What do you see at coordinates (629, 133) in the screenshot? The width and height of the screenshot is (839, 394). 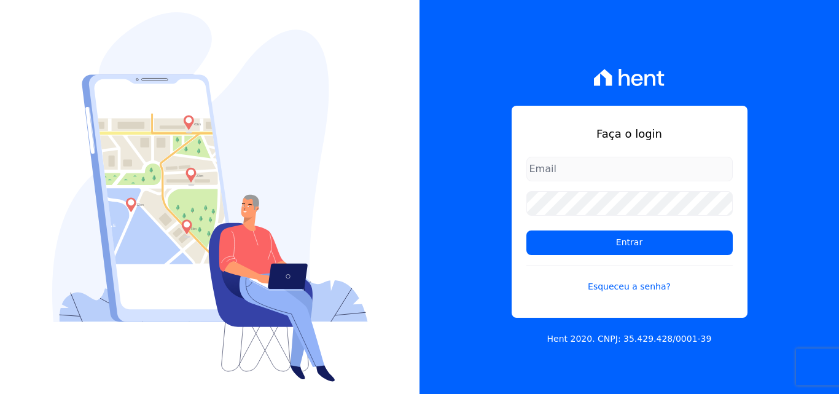 I see `h1: Faça o login` at bounding box center [629, 133].